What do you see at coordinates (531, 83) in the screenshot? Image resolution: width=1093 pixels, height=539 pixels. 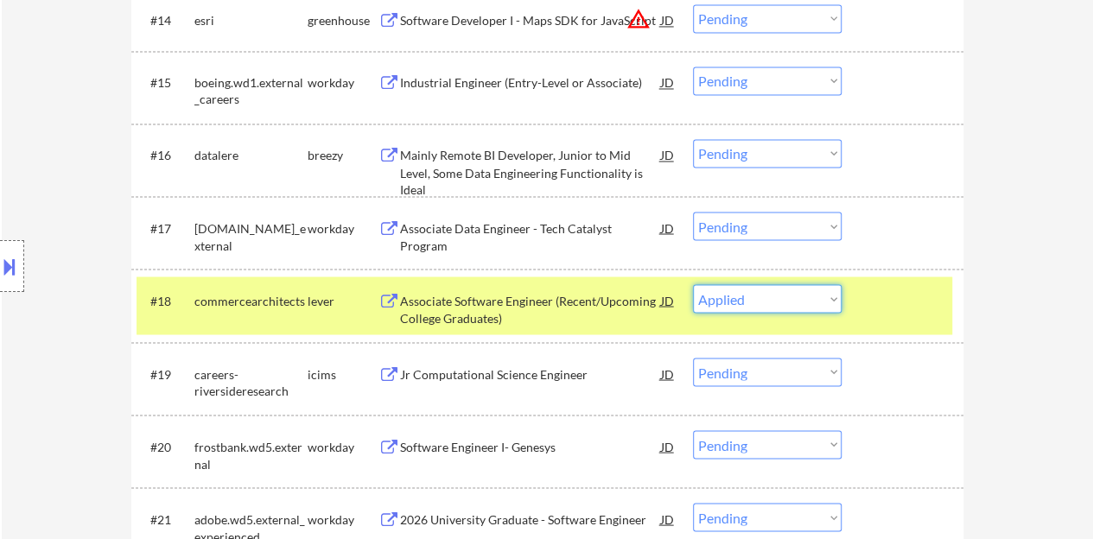 I see `div: Industrial Engineer (Entry-Level or Associate)` at bounding box center [531, 83].